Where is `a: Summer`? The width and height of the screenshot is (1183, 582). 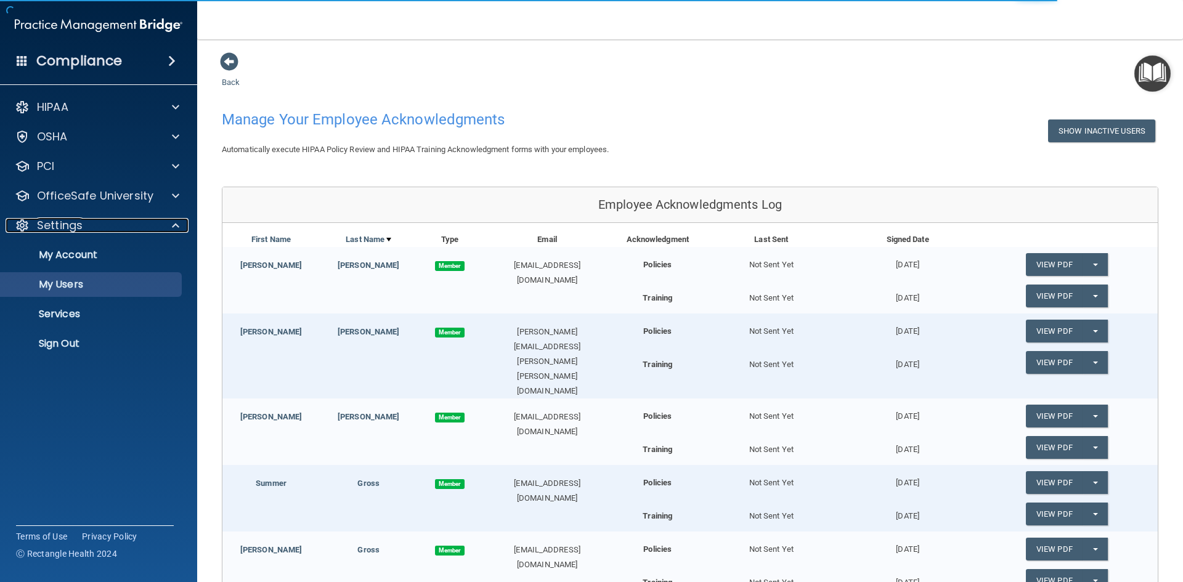 a: Summer is located at coordinates (271, 483).